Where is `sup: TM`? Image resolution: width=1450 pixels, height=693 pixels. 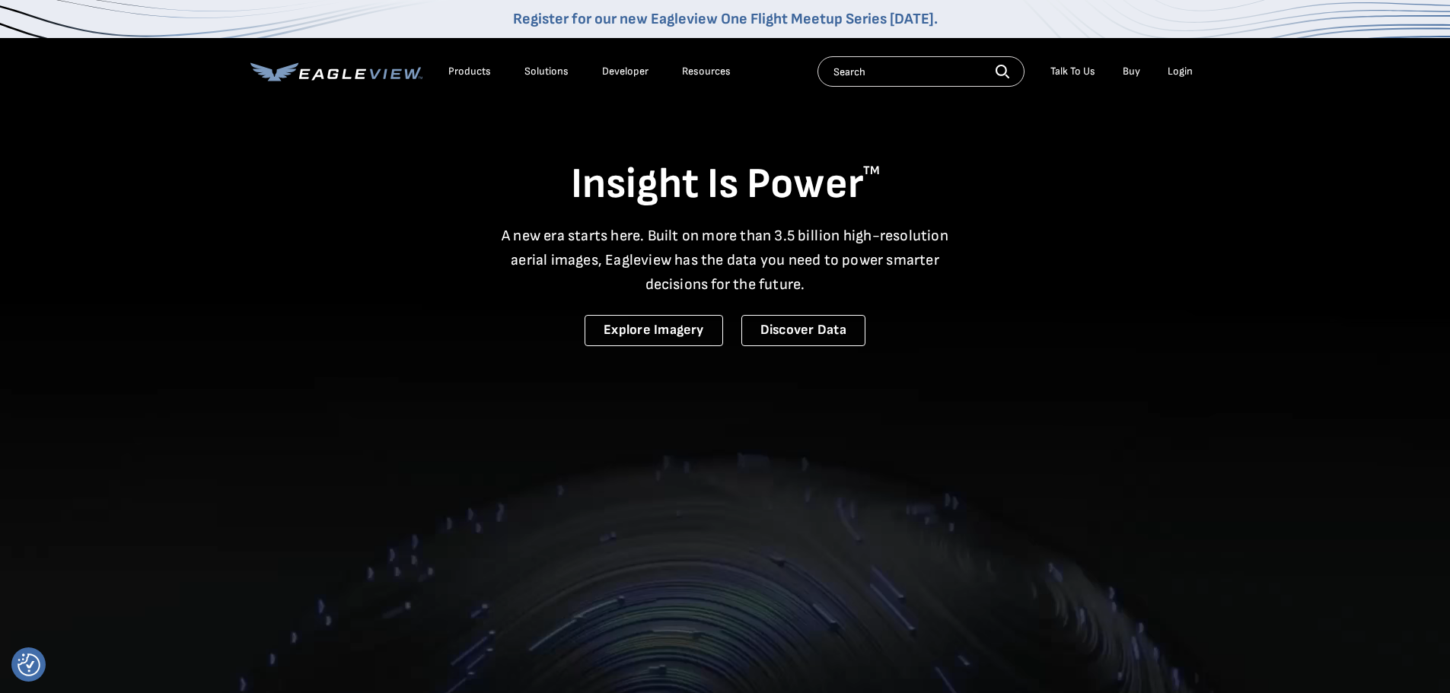
sup: TM is located at coordinates (872, 171).